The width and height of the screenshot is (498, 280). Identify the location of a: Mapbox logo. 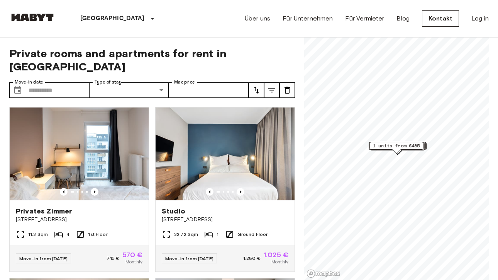
(324, 273).